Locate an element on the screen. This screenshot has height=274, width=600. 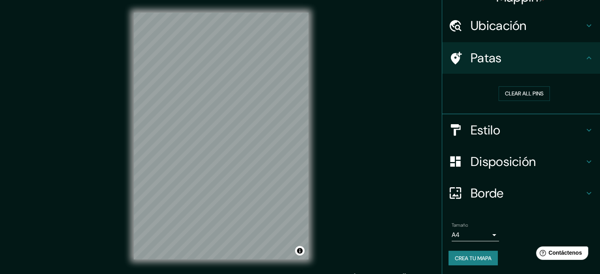
button: Activar o desactivar atribución is located at coordinates (300, 251).